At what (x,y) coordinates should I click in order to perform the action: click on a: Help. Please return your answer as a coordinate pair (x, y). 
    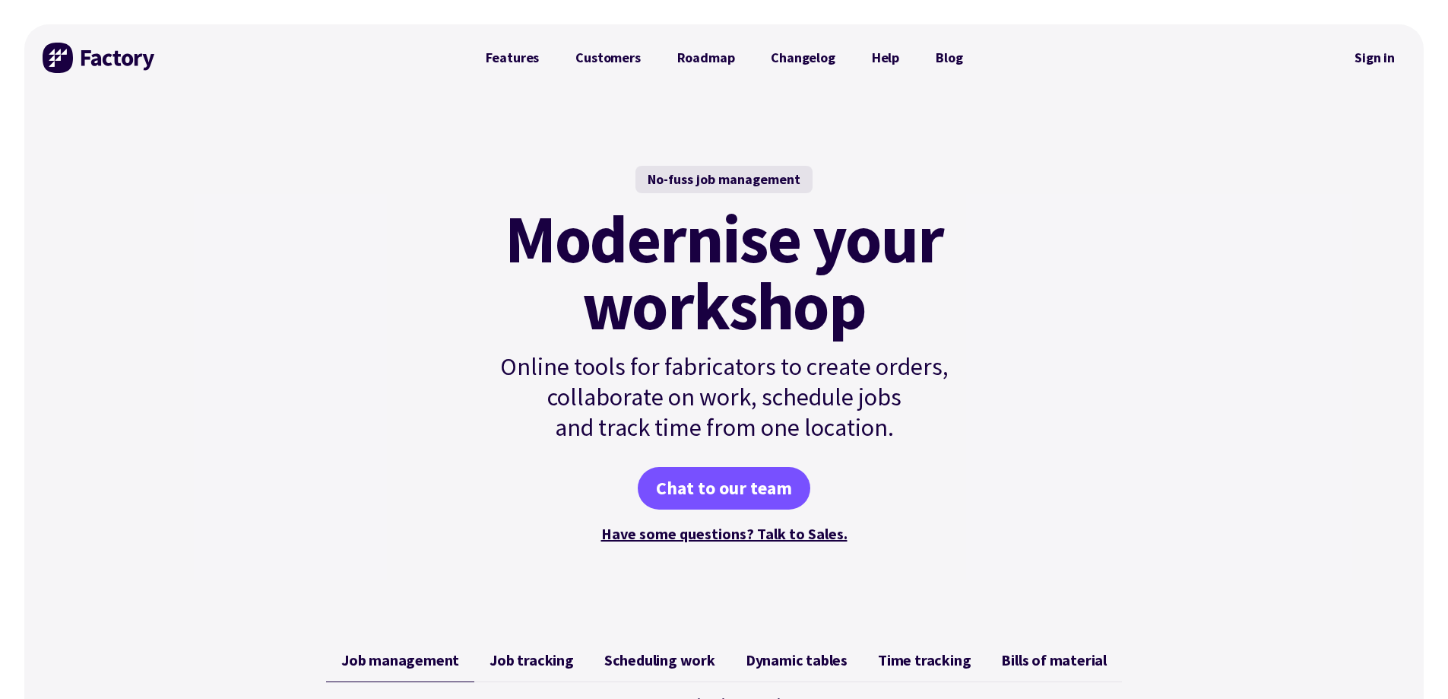
    Looking at the image, I should click on (886, 58).